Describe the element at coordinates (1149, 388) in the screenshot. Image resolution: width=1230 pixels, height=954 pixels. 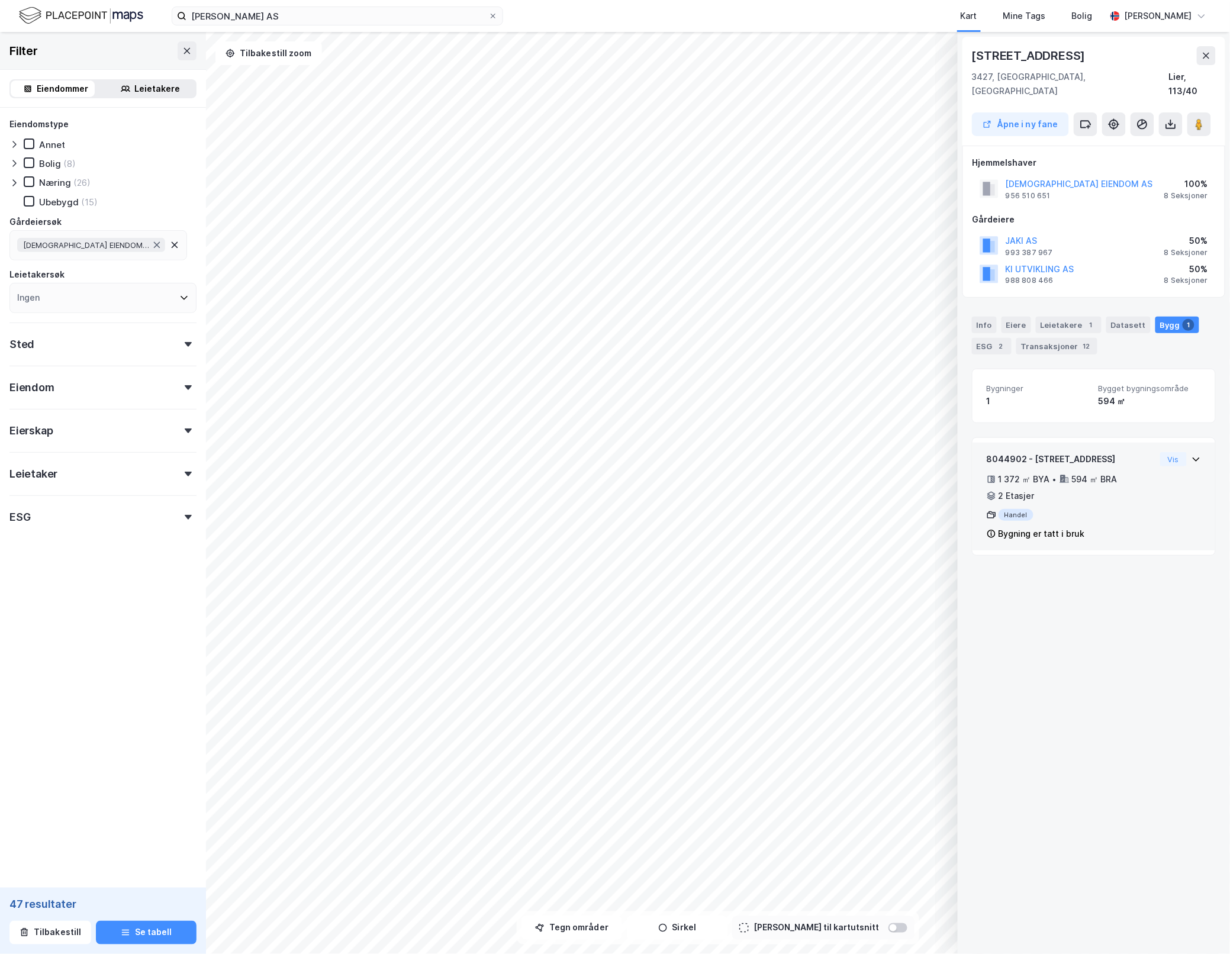
I see `span: Bygget bygningsområde` at that location.